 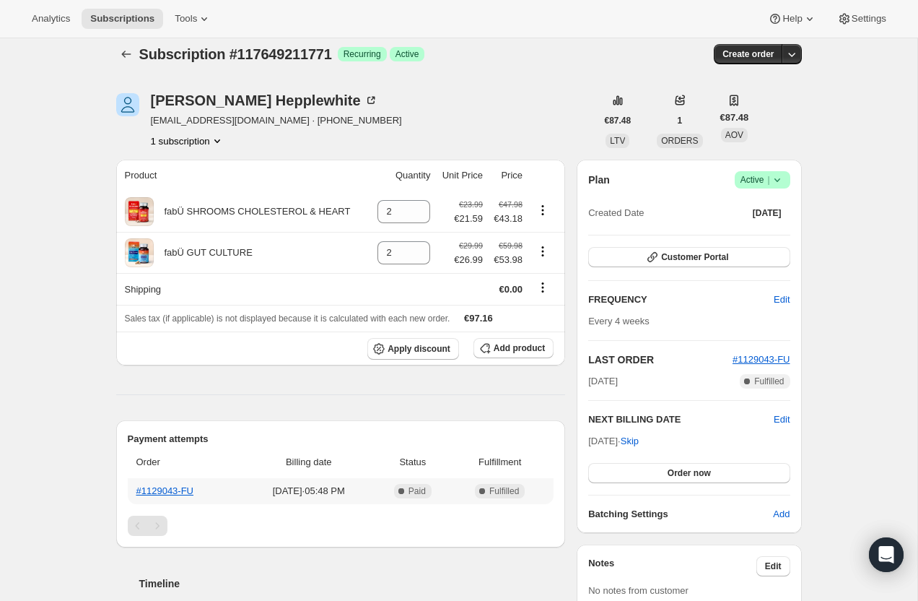 What do you see at coordinates (51, 19) in the screenshot?
I see `span: Analytics` at bounding box center [51, 19].